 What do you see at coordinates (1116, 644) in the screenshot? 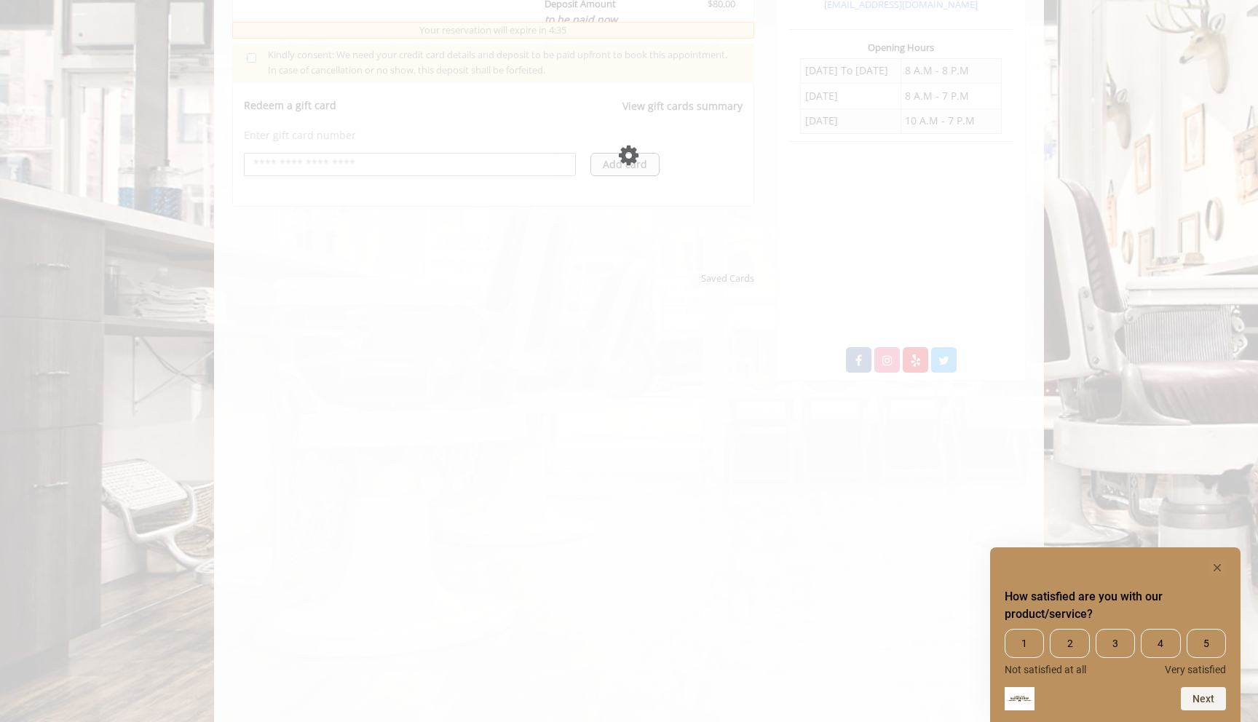
I see `span: 3` at bounding box center [1116, 644].